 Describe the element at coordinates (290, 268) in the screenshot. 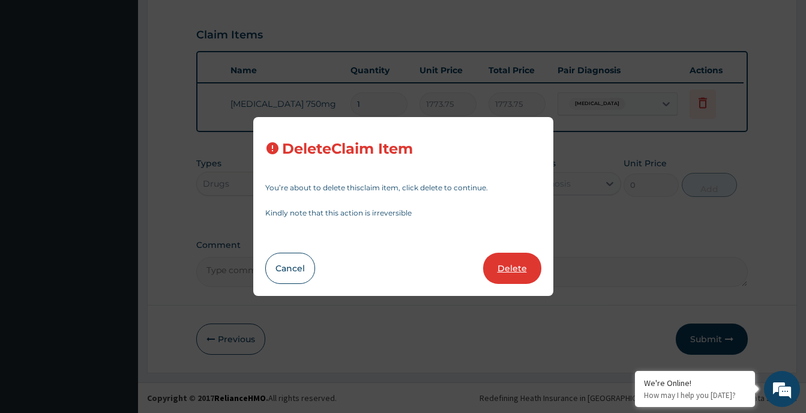

I see `button: Cancel` at that location.